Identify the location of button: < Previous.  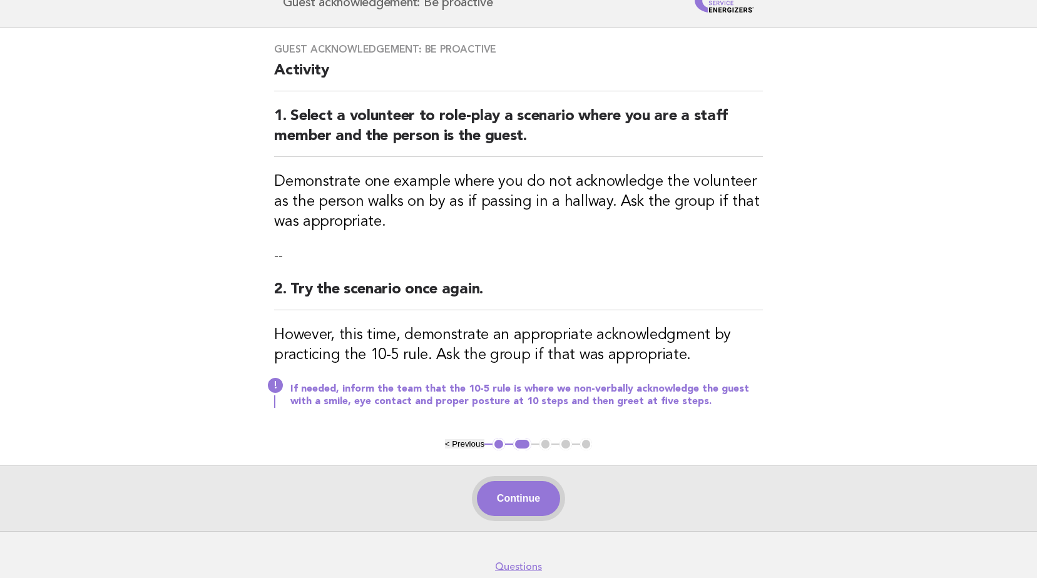
(465, 444).